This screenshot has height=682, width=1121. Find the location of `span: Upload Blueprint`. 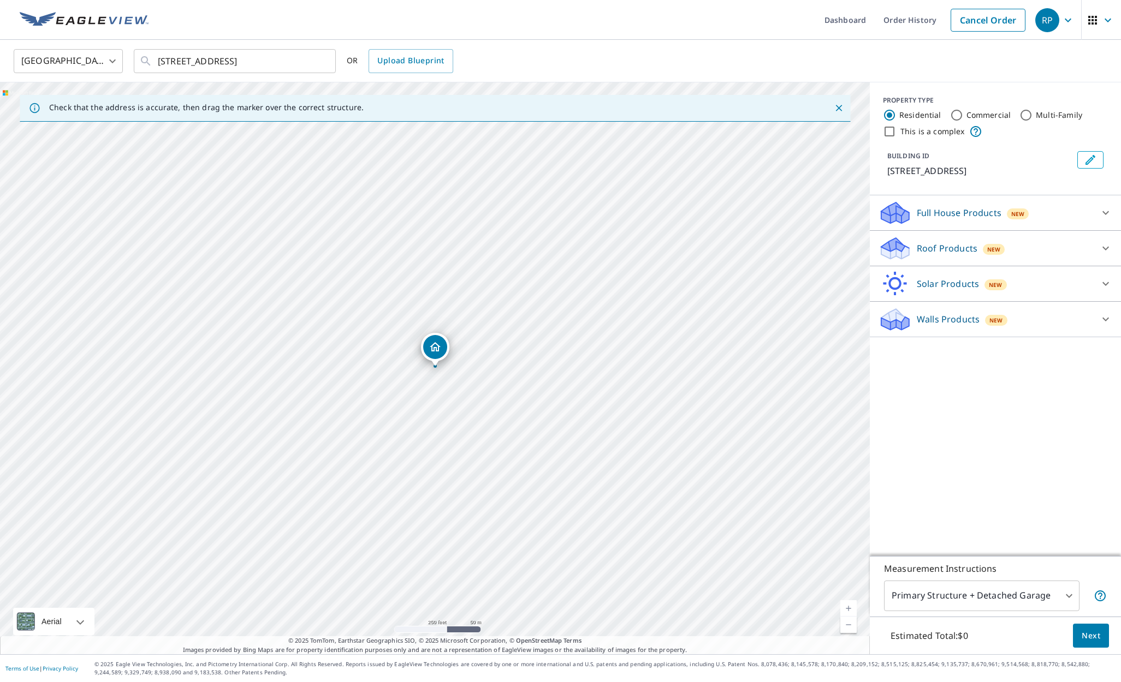

span: Upload Blueprint is located at coordinates (411, 61).